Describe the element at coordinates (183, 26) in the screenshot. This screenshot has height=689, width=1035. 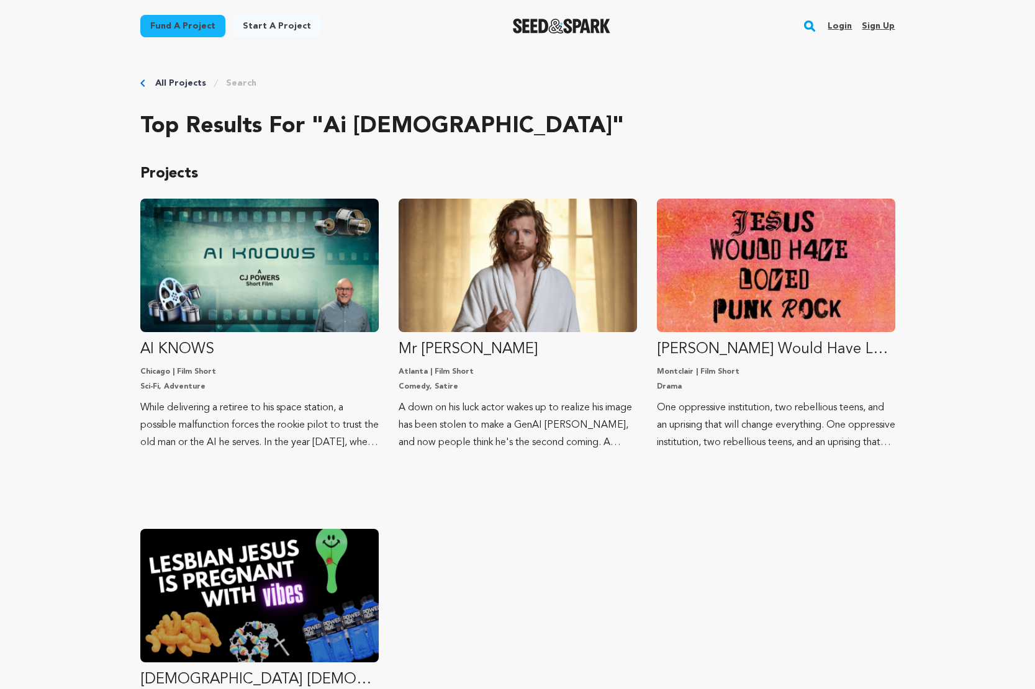
I see `a: Fund a project` at that location.